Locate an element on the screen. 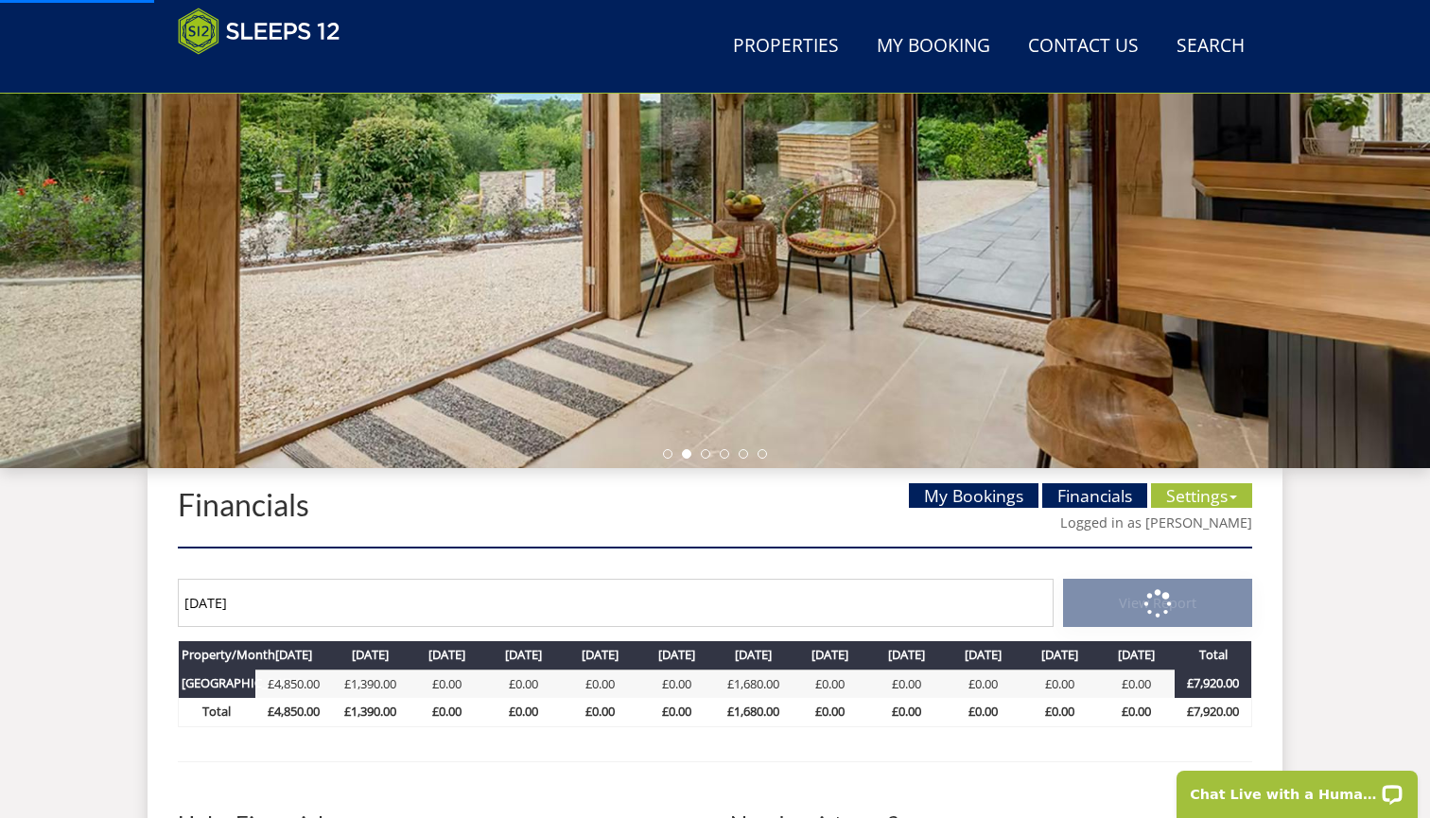  a: Search is located at coordinates (1211, 46).